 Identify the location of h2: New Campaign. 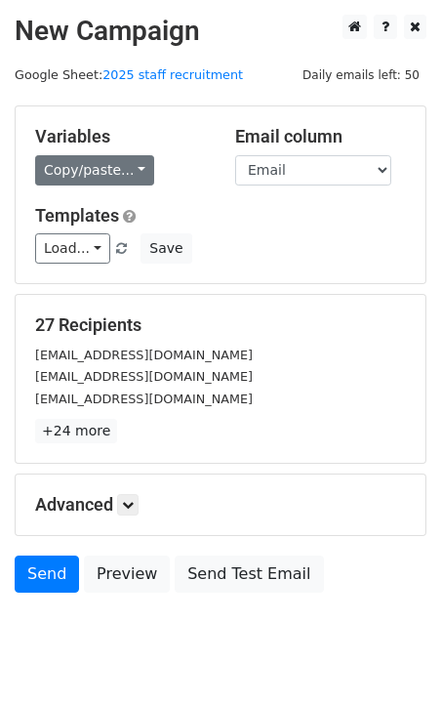
(221, 31).